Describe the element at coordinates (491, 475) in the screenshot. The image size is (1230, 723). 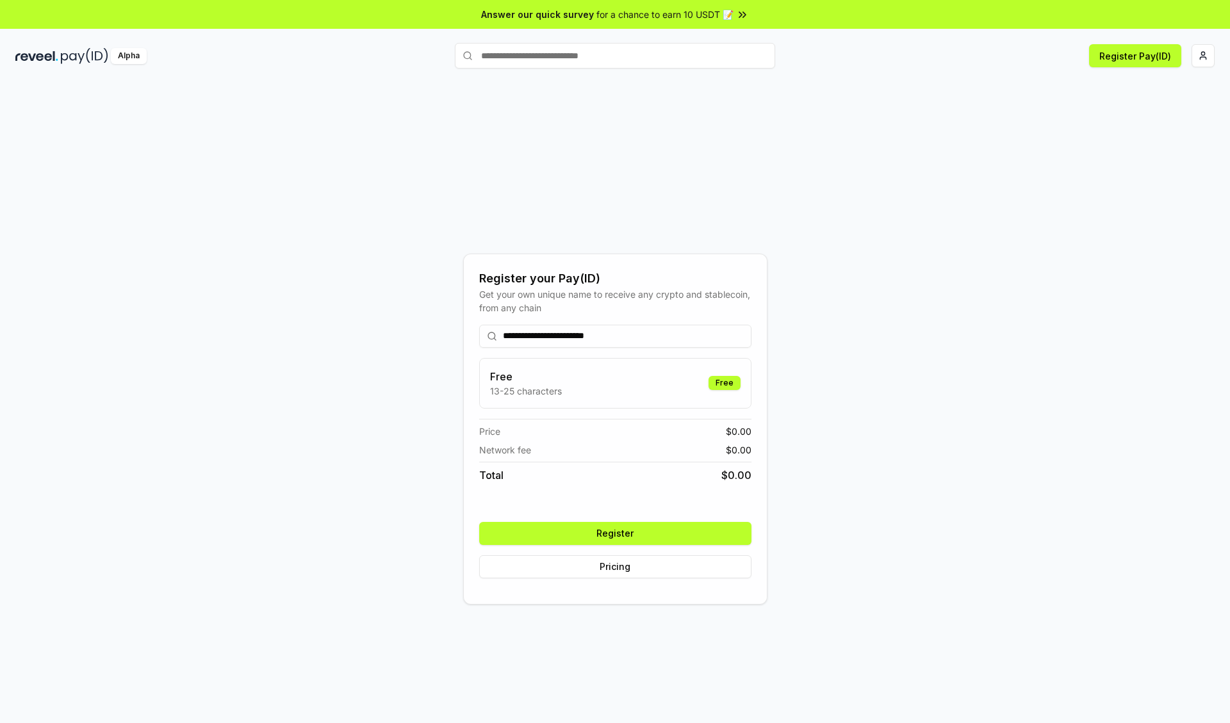
I see `span: Total` at that location.